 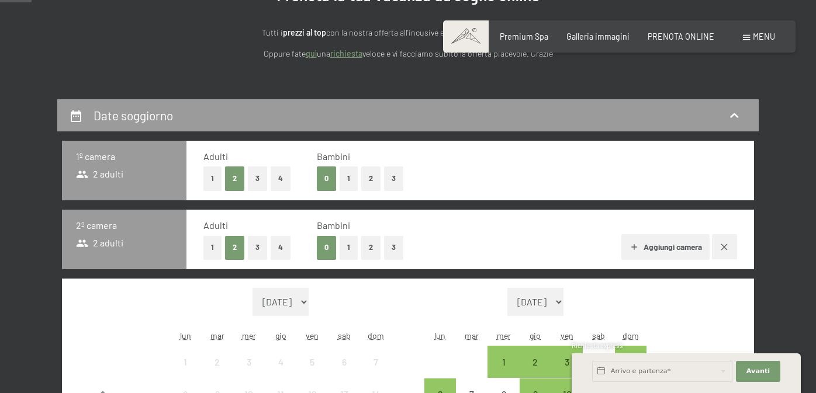 I want to click on span: Avanti, so click(x=758, y=372).